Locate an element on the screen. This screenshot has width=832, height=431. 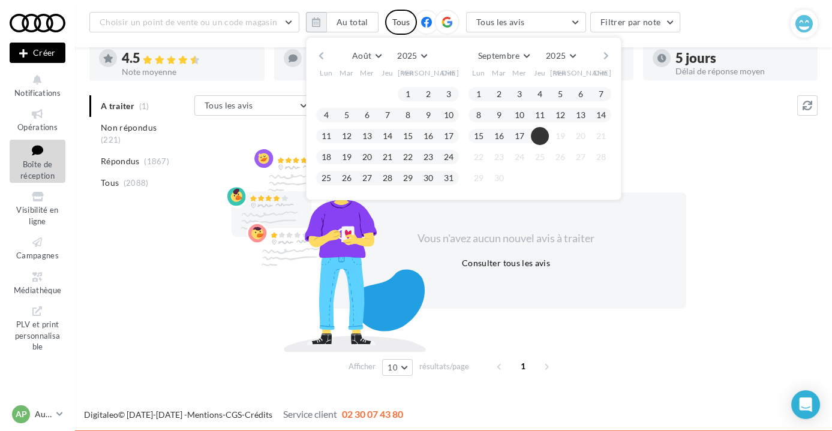
button: Notifications is located at coordinates (37, 85).